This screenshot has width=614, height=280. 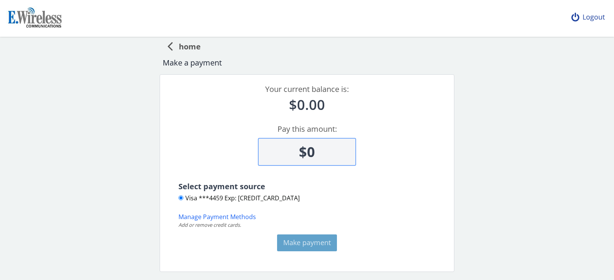 What do you see at coordinates (307, 105) in the screenshot?
I see `div: $0.00` at bounding box center [307, 105].